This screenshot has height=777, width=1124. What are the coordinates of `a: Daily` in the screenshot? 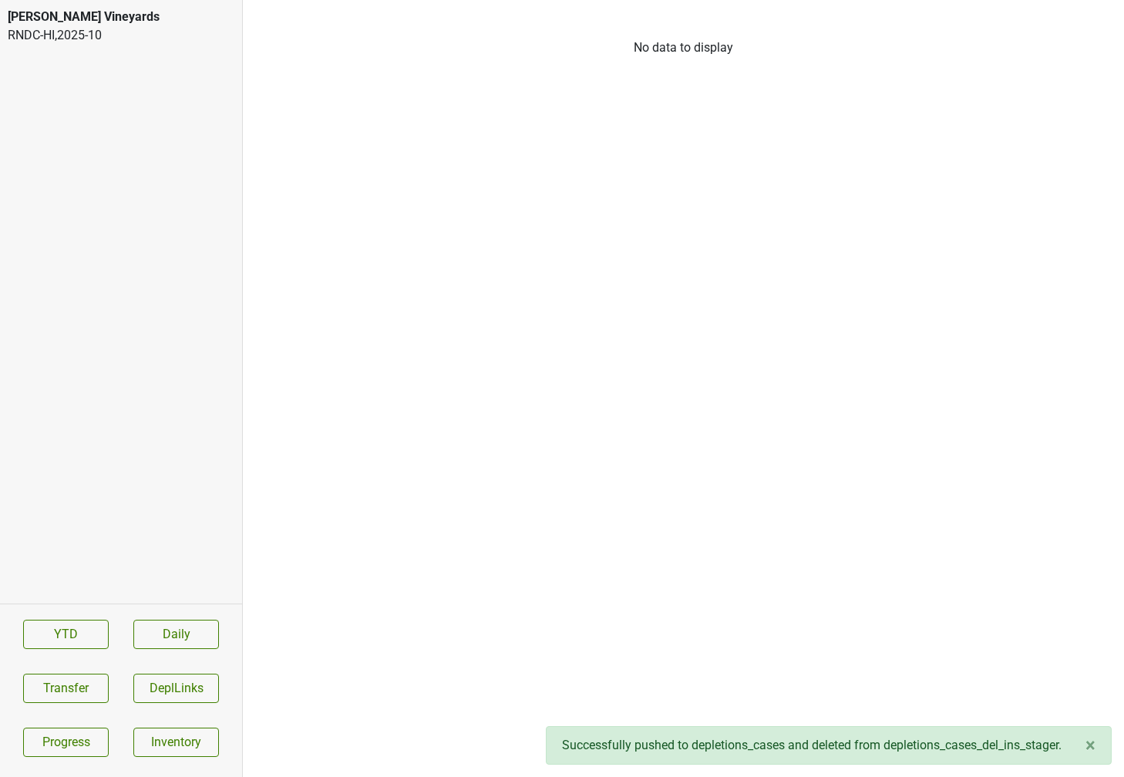 It's located at (176, 635).